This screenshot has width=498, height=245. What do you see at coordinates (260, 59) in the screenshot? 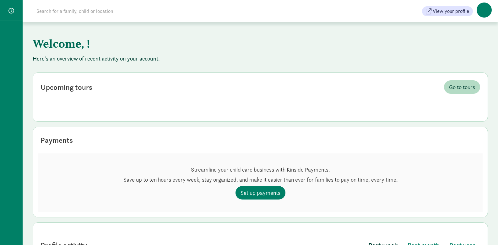
I see `p: Here's an overview of recent activity on your account.` at bounding box center [260, 59].